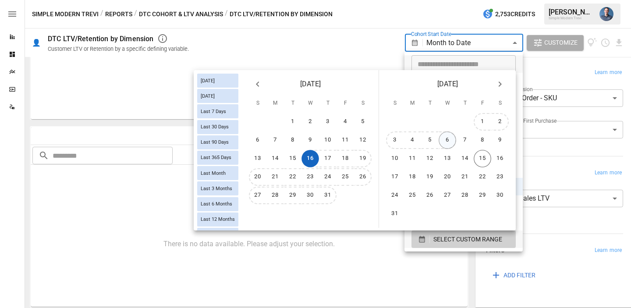 Image resolution: width=631 pixels, height=308 pixels. Describe the element at coordinates (464, 239) in the screenshot. I see `button: SELECT CUSTOM RANGE` at that location.